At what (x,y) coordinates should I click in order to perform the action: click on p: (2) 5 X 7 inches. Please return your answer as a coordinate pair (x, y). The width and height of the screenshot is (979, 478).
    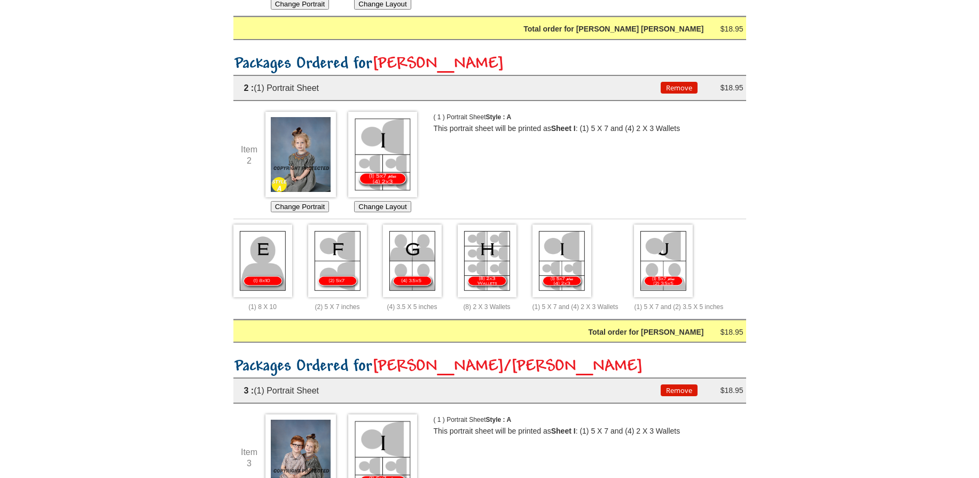
    Looking at the image, I should click on (338, 307).